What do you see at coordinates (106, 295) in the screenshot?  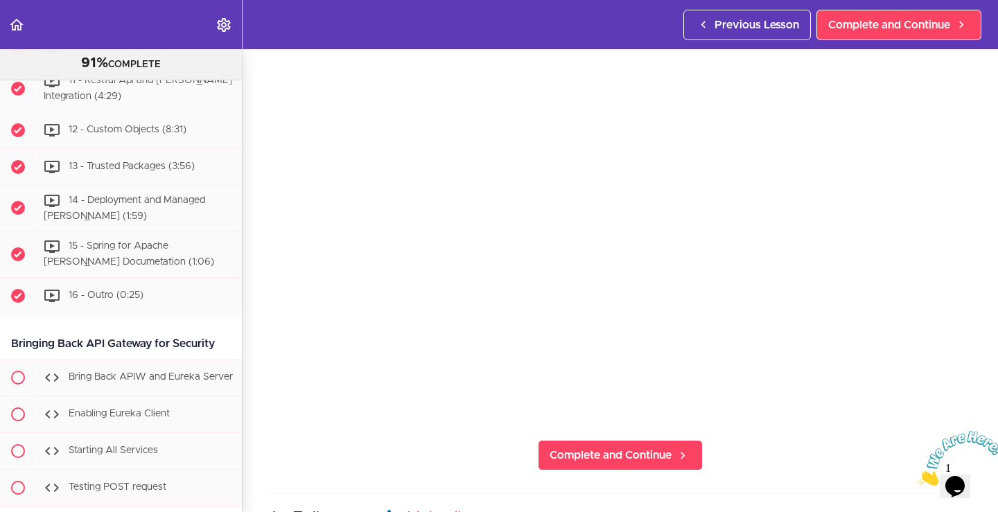 I see `span: 16 - Outro (0:25)` at bounding box center [106, 295].